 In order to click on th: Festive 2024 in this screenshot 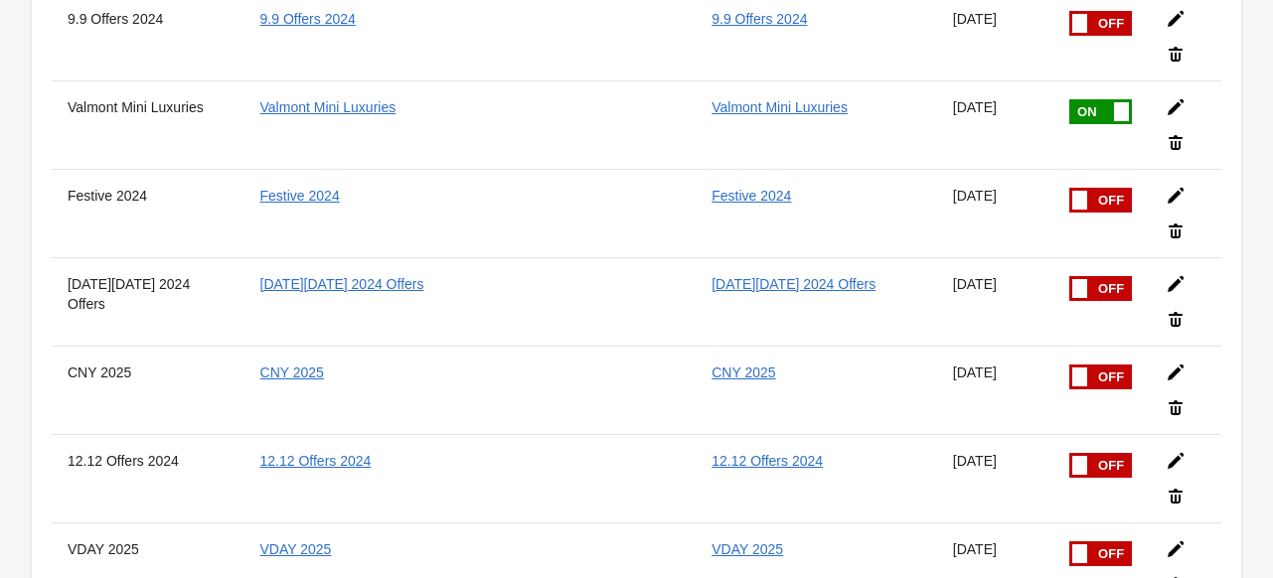, I will do `click(148, 213)`.